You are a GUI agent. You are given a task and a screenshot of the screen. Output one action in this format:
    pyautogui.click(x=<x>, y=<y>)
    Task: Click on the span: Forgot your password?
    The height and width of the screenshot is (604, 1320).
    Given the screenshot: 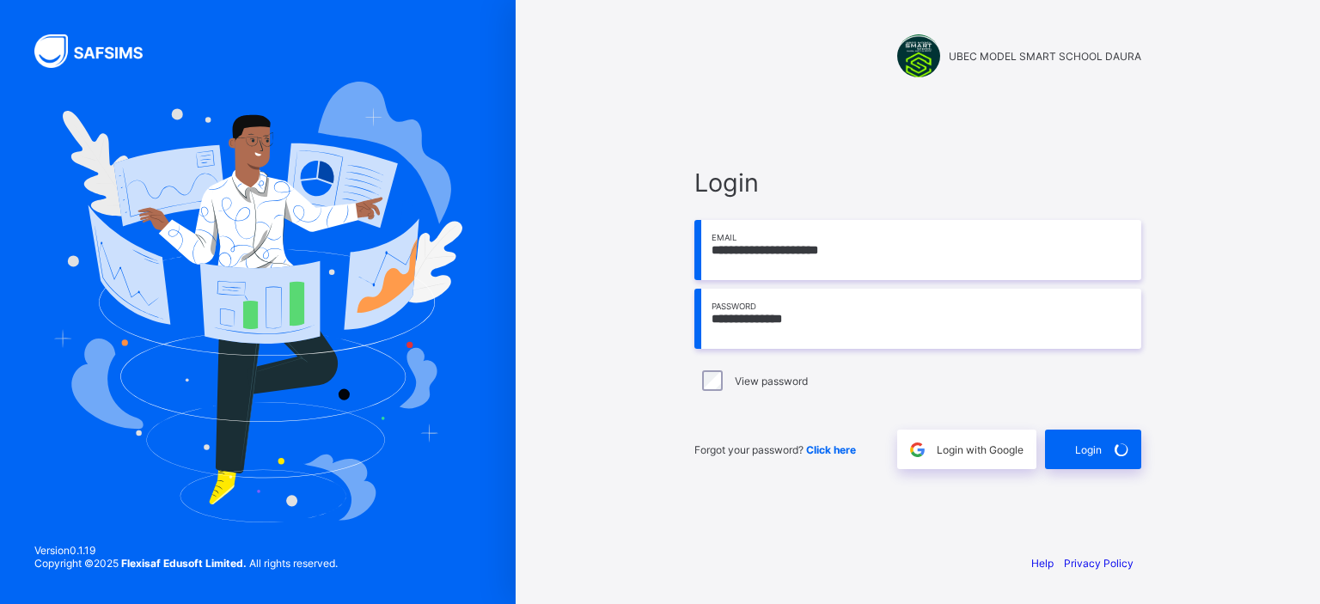 What is the action you would take?
    pyautogui.click(x=775, y=449)
    